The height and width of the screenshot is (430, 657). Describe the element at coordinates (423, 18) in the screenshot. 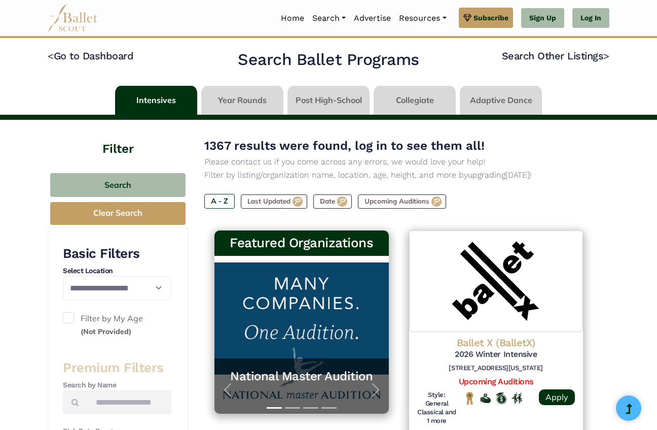

I see `a: Resources` at that location.